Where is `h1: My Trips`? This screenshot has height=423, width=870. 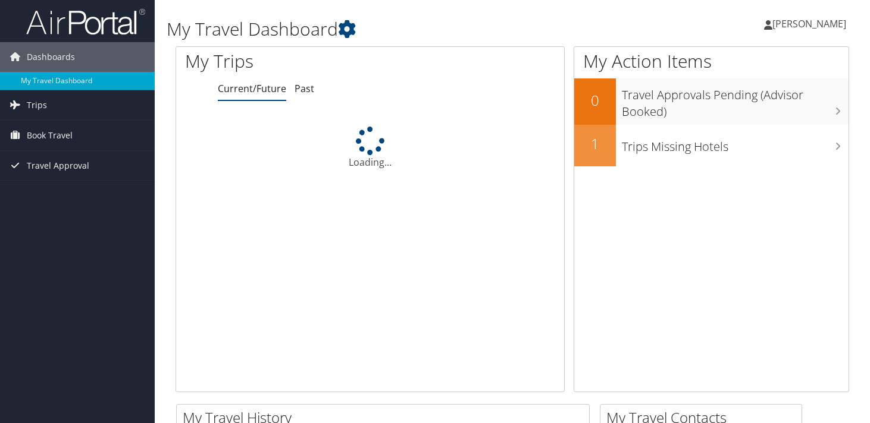
h1: My Trips is located at coordinates (289, 61).